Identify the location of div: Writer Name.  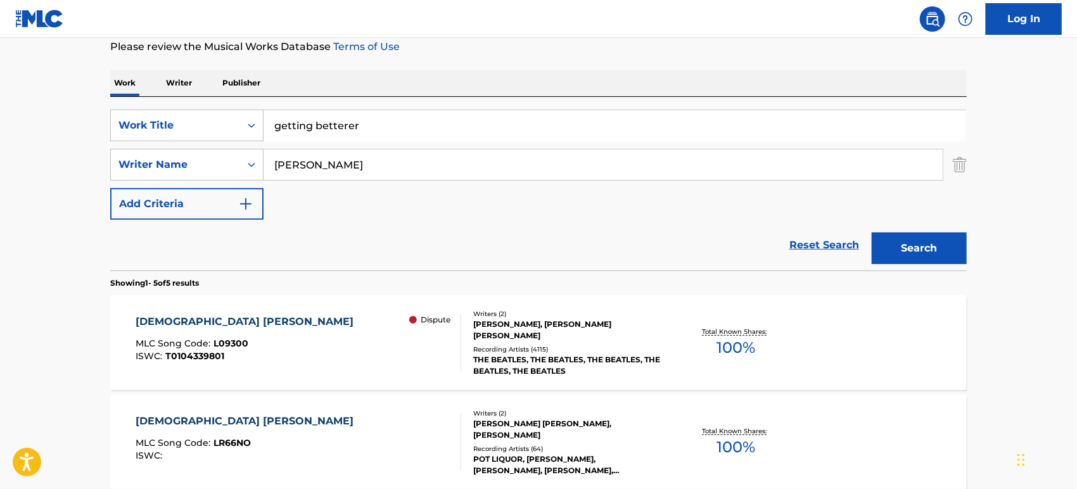
(175, 165).